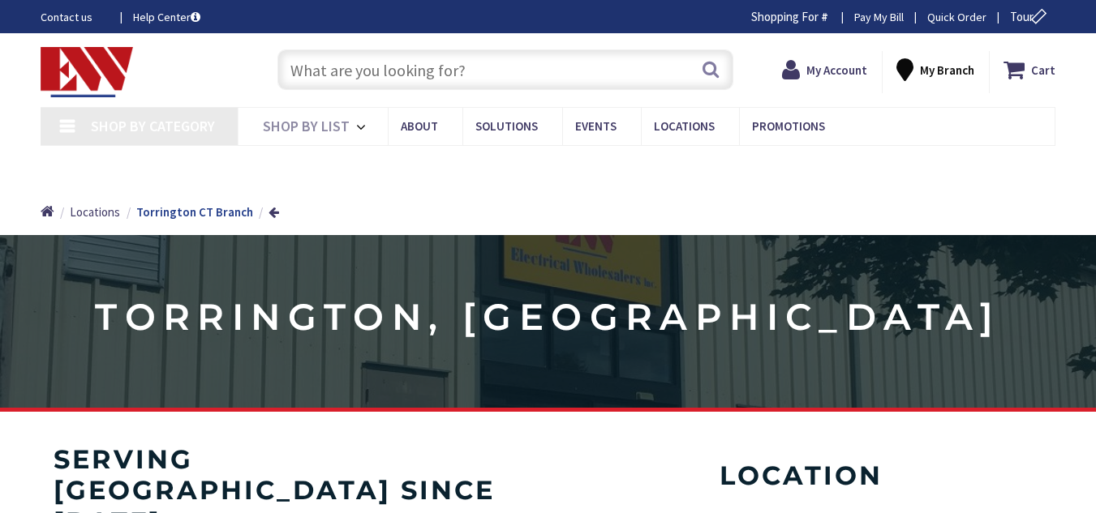 The width and height of the screenshot is (1096, 513). Describe the element at coordinates (836, 70) in the screenshot. I see `strong: My Account` at that location.